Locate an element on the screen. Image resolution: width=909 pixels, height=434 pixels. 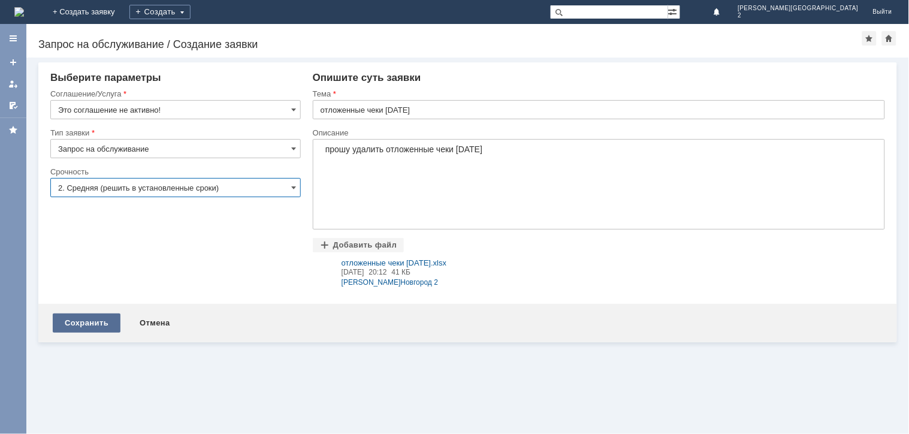
a: Перейти на домашнюю страницу is located at coordinates (19, 12).